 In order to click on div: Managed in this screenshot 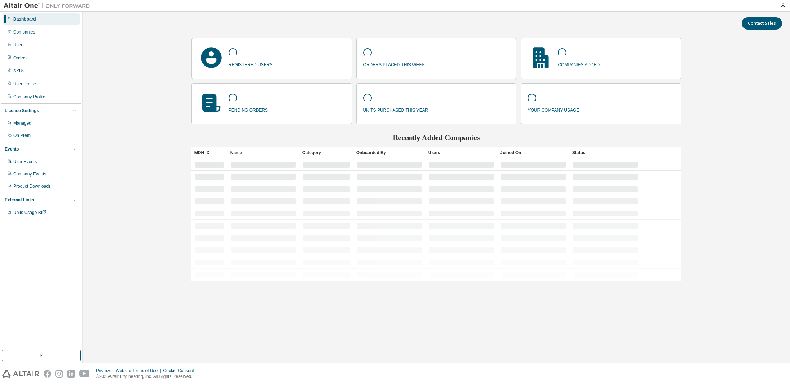, I will do `click(22, 123)`.